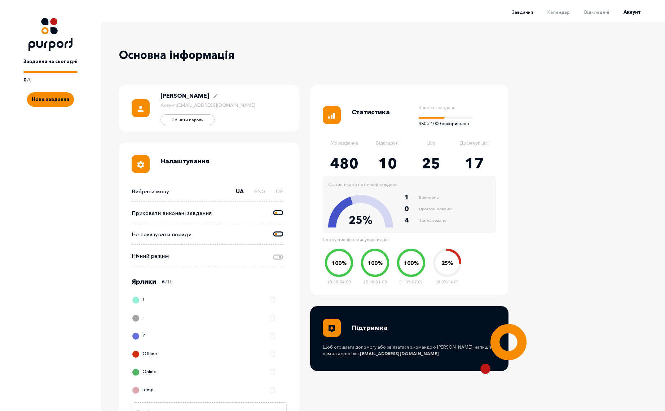 This screenshot has height=411, width=665. I want to click on a: Завдання, so click(515, 12).